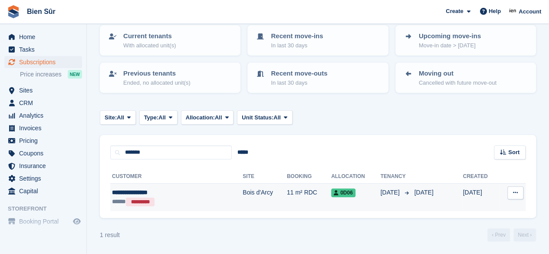 The width and height of the screenshot is (549, 254). I want to click on th: Tenancy, so click(395, 177).